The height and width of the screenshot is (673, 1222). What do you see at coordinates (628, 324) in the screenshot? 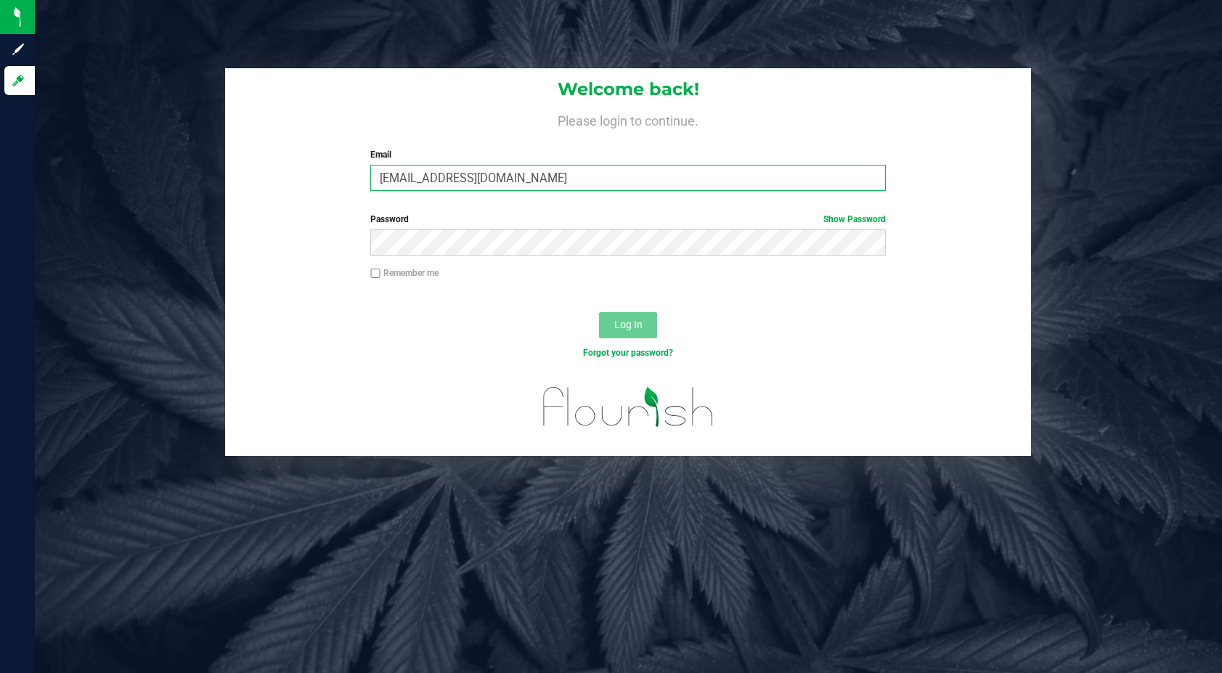
I see `span: Log In` at bounding box center [628, 324].